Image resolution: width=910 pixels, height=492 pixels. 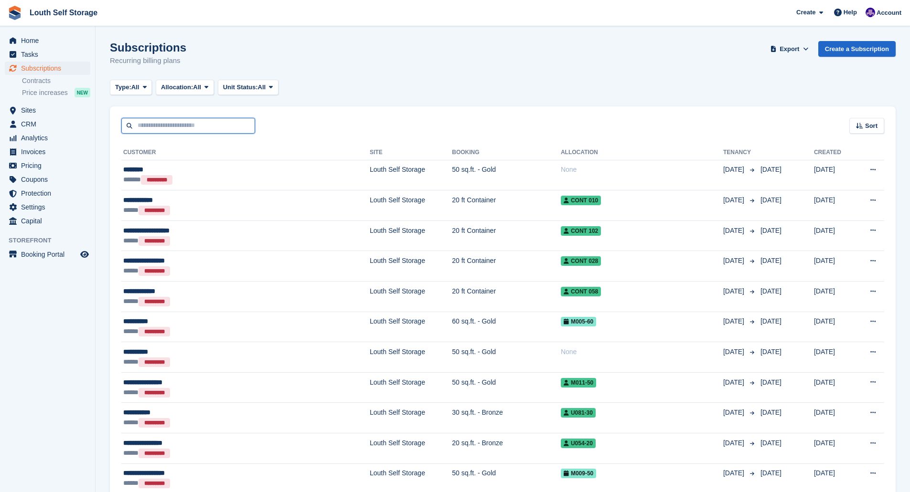 What do you see at coordinates (578, 444) in the screenshot?
I see `span: U054-20` at bounding box center [578, 444].